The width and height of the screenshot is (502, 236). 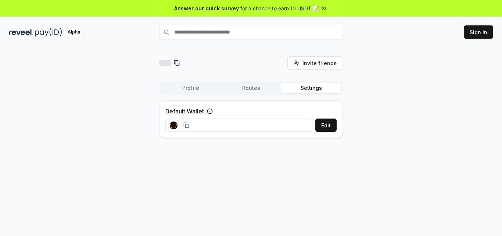 What do you see at coordinates (21, 32) in the screenshot?
I see `img: reveel_dark` at bounding box center [21, 32].